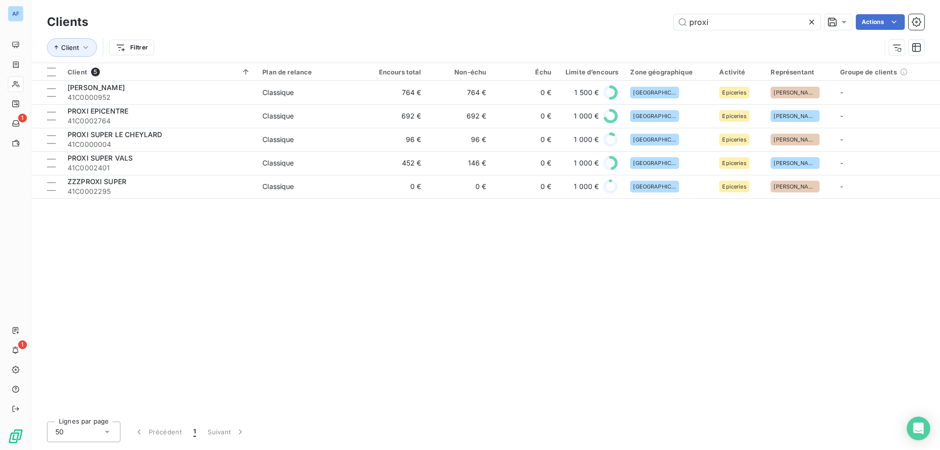 This screenshot has width=940, height=450. I want to click on td: 452 €, so click(394, 163).